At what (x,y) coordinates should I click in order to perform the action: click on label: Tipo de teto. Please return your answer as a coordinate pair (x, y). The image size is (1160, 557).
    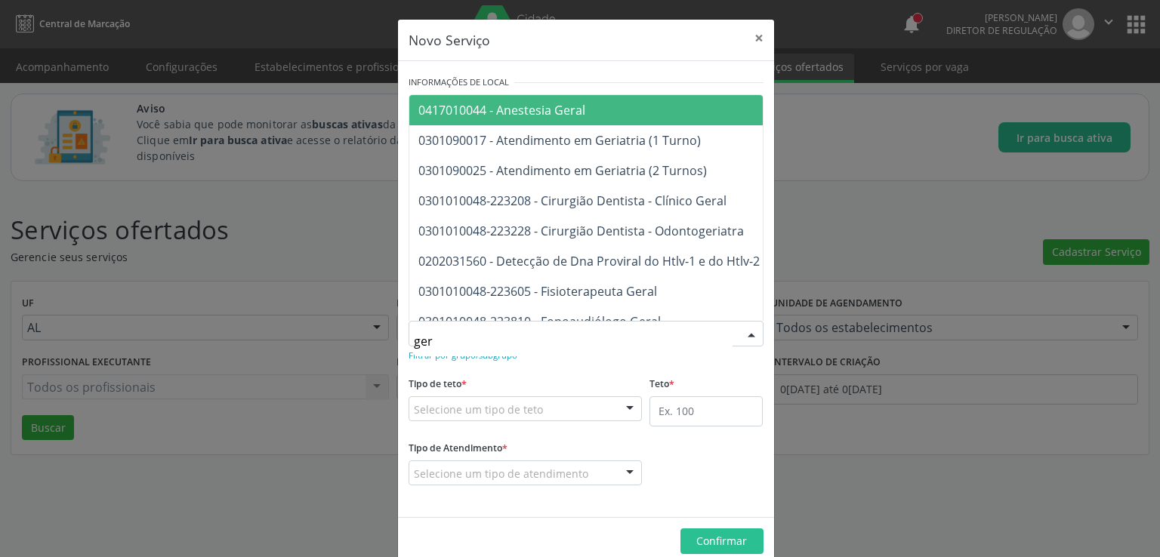
    Looking at the image, I should click on (437, 384).